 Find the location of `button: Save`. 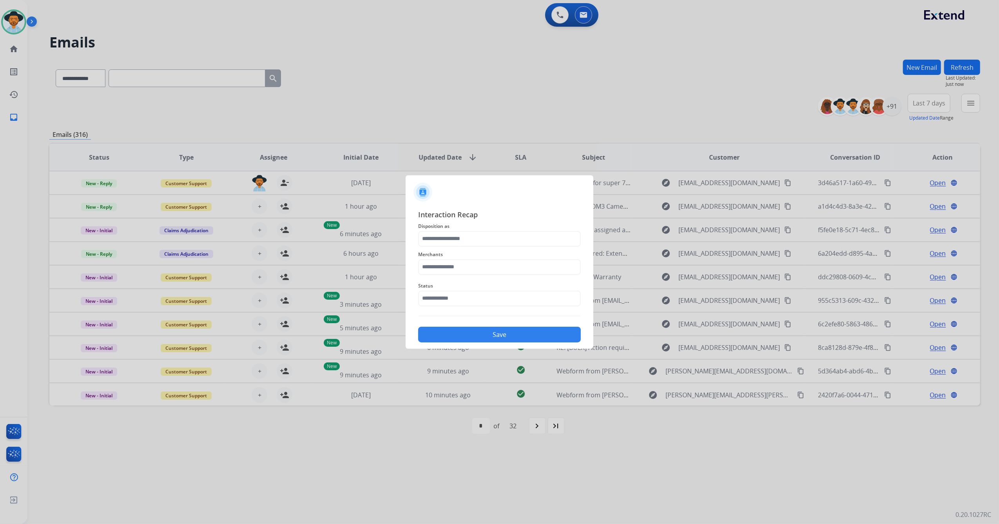

button: Save is located at coordinates (500, 334).